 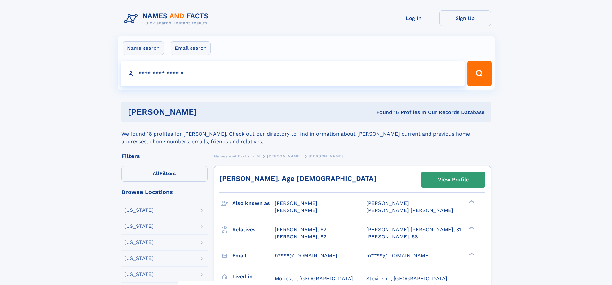 What do you see at coordinates (168, 19) in the screenshot?
I see `img: Logo Names and Facts` at bounding box center [168, 19].